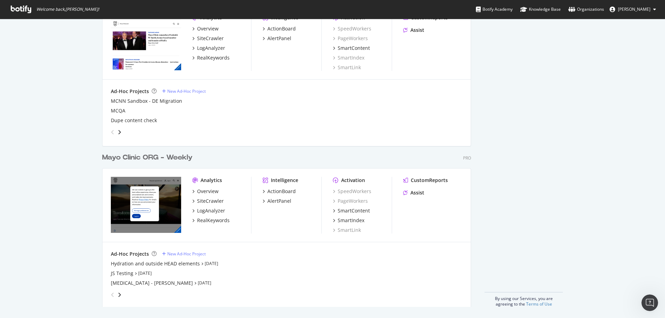 This screenshot has height=318, width=665. Describe the element at coordinates (69, 31) in the screenshot. I see `a: Mayo | Client not receving alertpanel emails` at that location.